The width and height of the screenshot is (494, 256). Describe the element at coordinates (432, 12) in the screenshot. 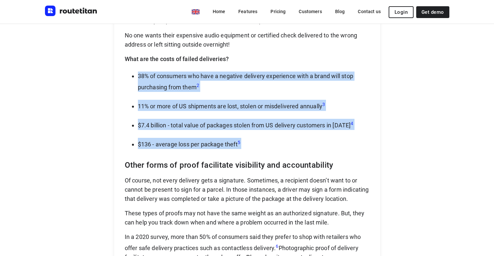

I see `span: Get demo` at that location.